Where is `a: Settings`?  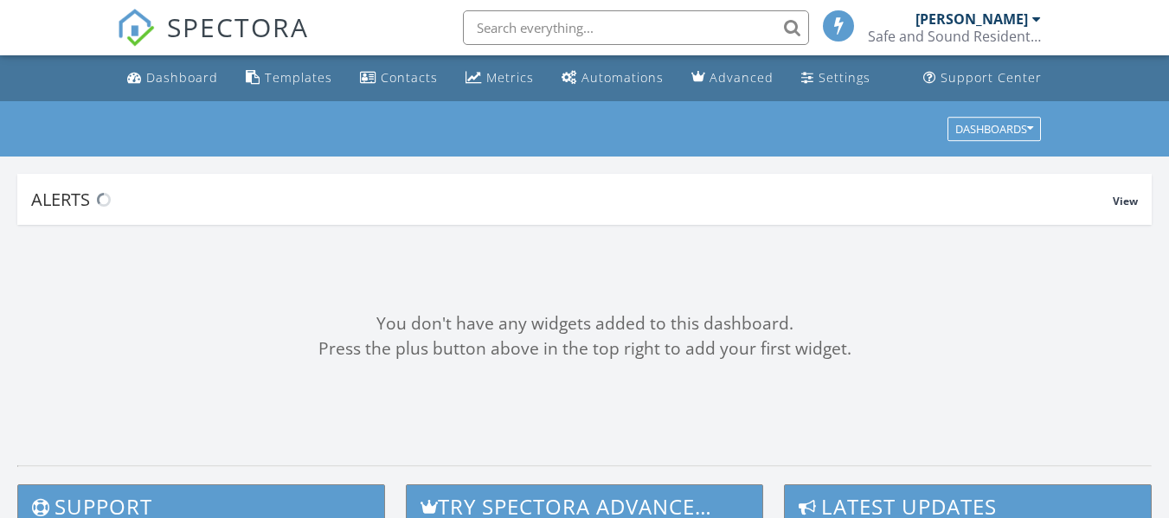 a: Settings is located at coordinates (836, 78).